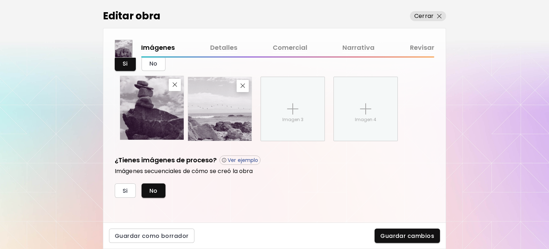  Describe the element at coordinates (422, 48) in the screenshot. I see `a: Revisar` at that location.